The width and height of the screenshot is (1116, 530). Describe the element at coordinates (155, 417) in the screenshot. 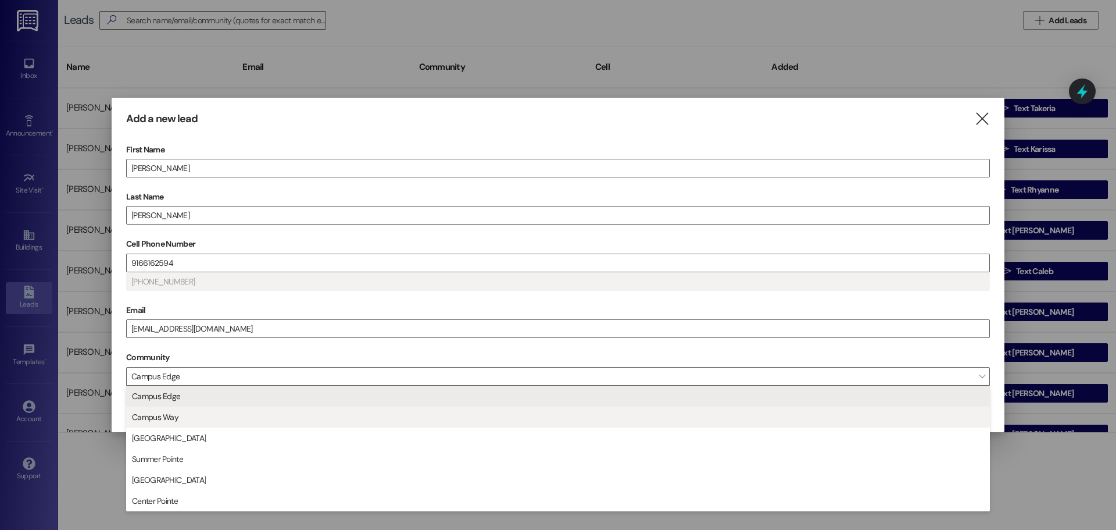

I see `span: Campus Way` at that location.